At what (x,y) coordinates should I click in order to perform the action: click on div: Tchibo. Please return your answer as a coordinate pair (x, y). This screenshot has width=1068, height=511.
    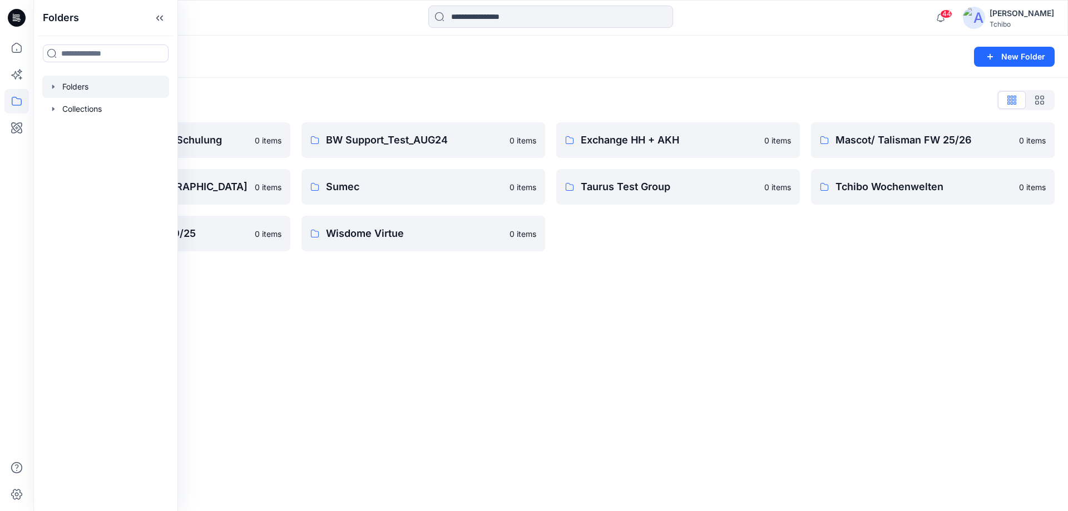
    Looking at the image, I should click on (1021, 24).